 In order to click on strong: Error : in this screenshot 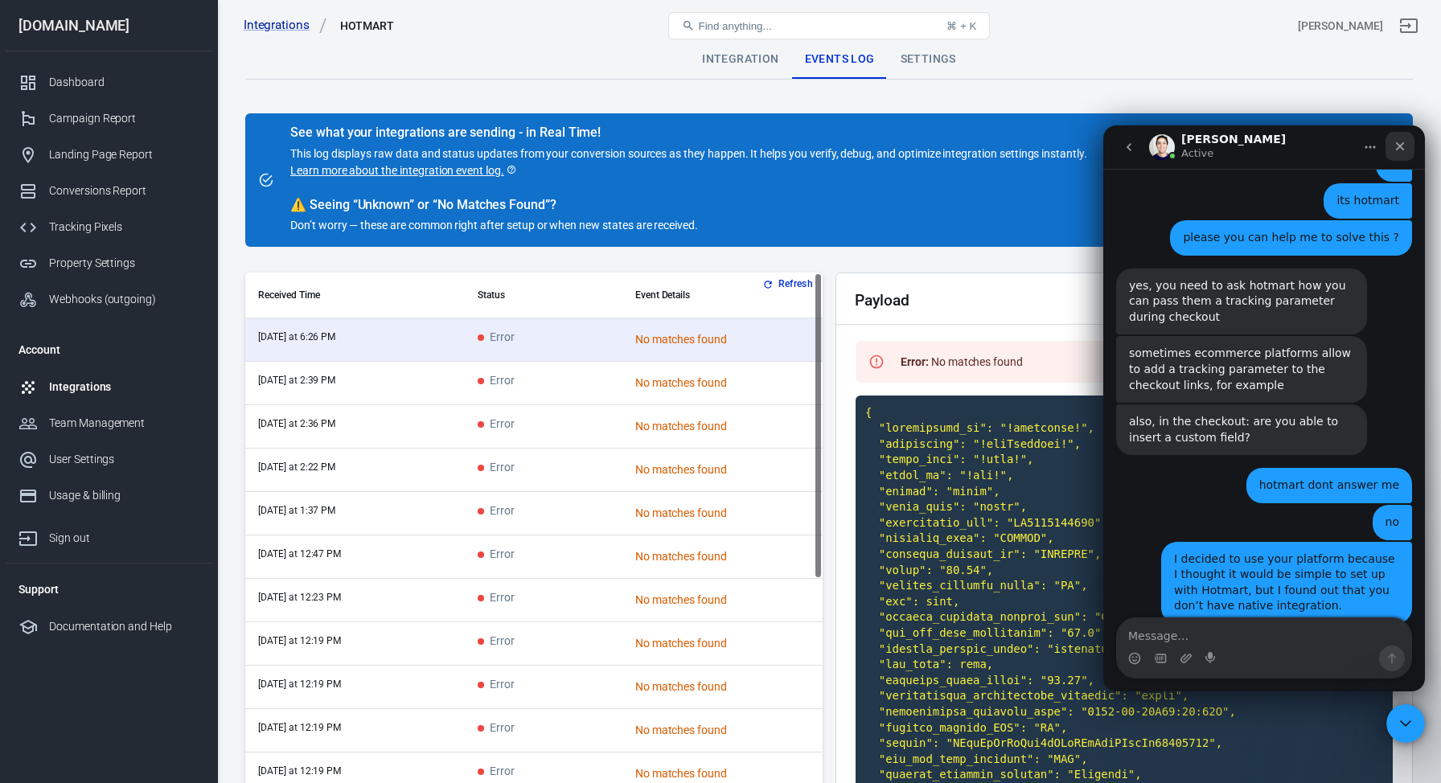, I will do `click(914, 362)`.